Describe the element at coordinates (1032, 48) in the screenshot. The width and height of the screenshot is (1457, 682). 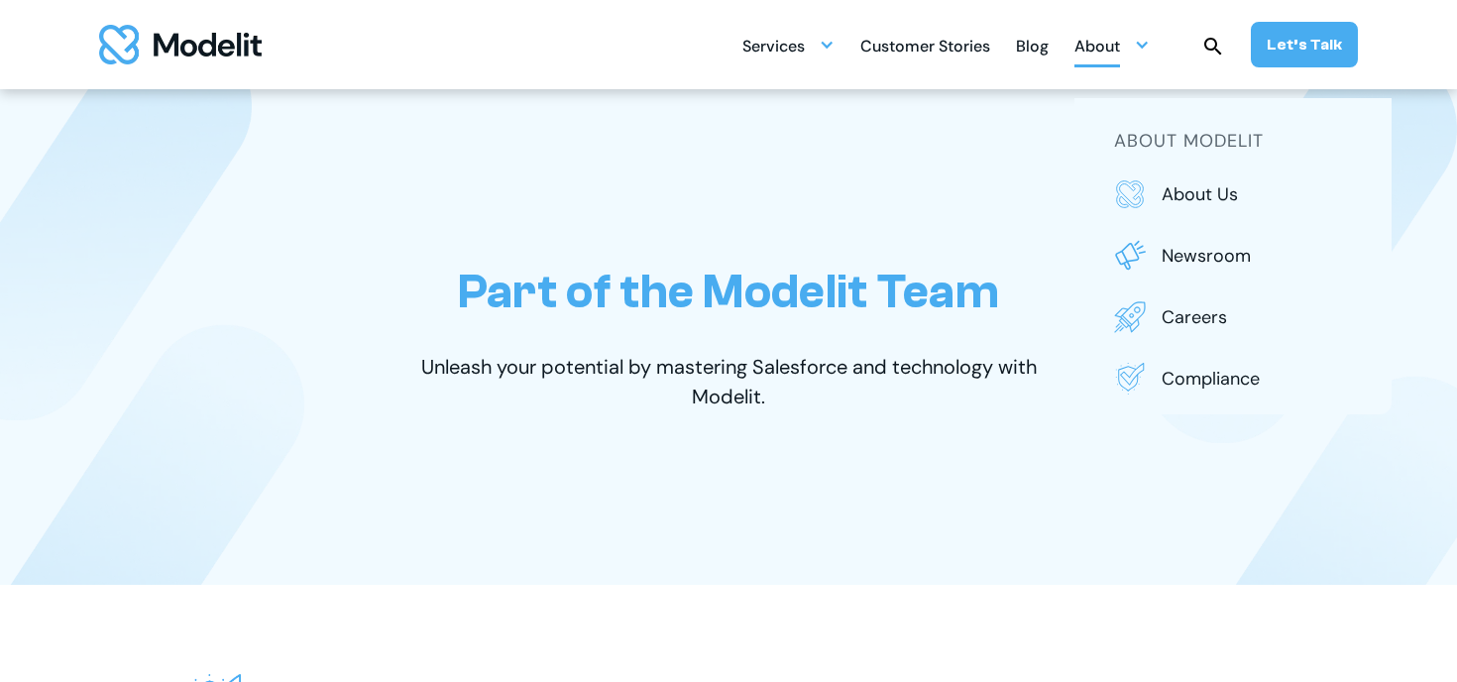
I see `div: Blog` at that location.